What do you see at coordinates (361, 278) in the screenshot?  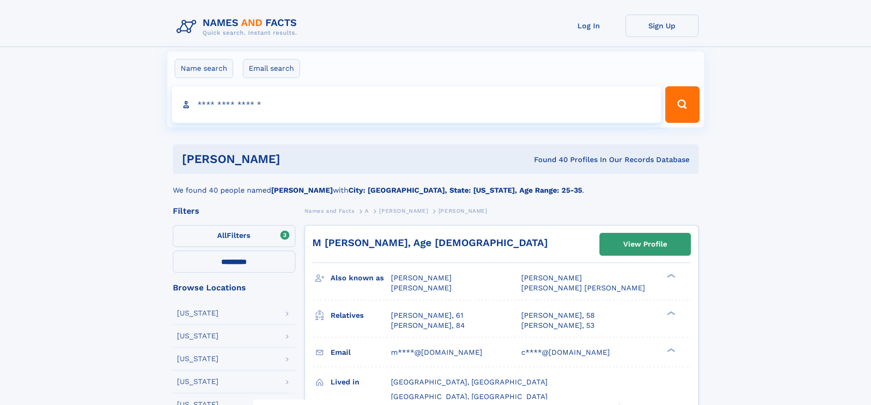 I see `h3: Also known as` at bounding box center [361, 278].